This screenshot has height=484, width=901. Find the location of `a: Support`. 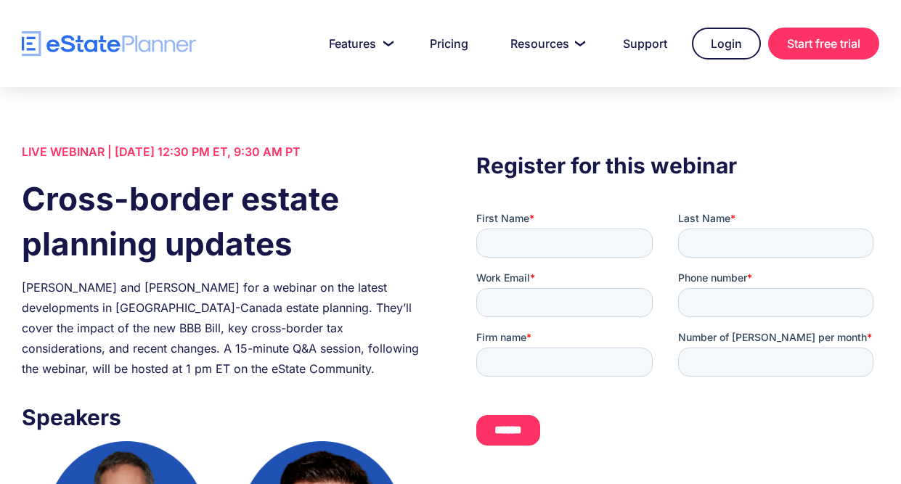

a: Support is located at coordinates (644, 44).